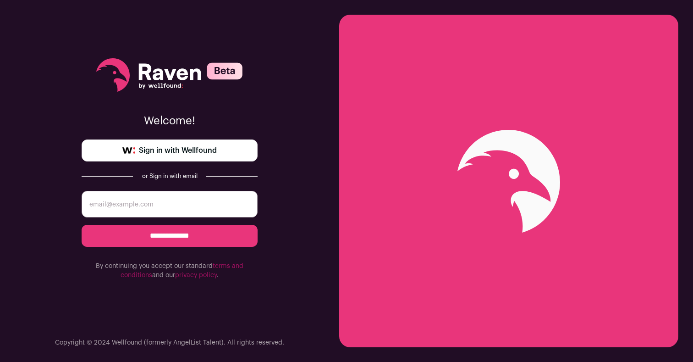 The width and height of the screenshot is (693, 362). What do you see at coordinates (170, 271) in the screenshot?
I see `p: By continuing you accept our standard and our .` at bounding box center [170, 271].